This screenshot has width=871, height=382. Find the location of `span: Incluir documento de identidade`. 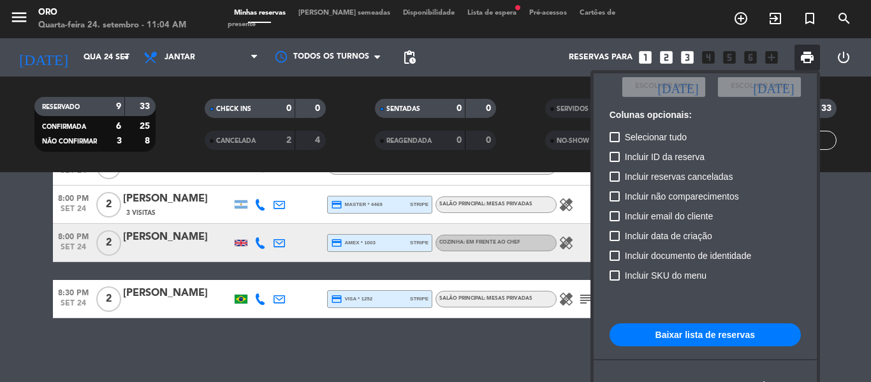

span: Incluir documento de identidade is located at coordinates (688, 256).